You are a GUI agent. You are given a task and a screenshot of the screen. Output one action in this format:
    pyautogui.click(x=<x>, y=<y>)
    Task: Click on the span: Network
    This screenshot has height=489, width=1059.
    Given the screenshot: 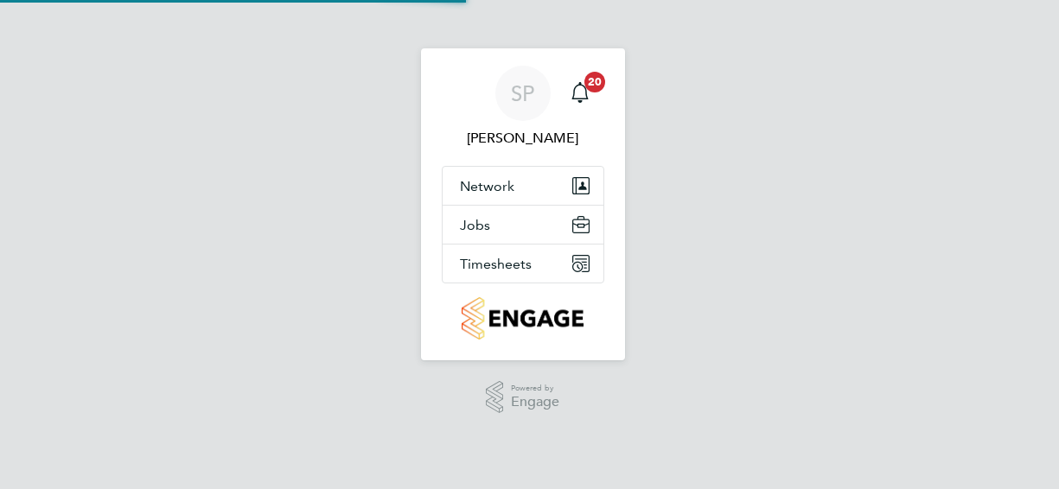 What is the action you would take?
    pyautogui.click(x=487, y=186)
    